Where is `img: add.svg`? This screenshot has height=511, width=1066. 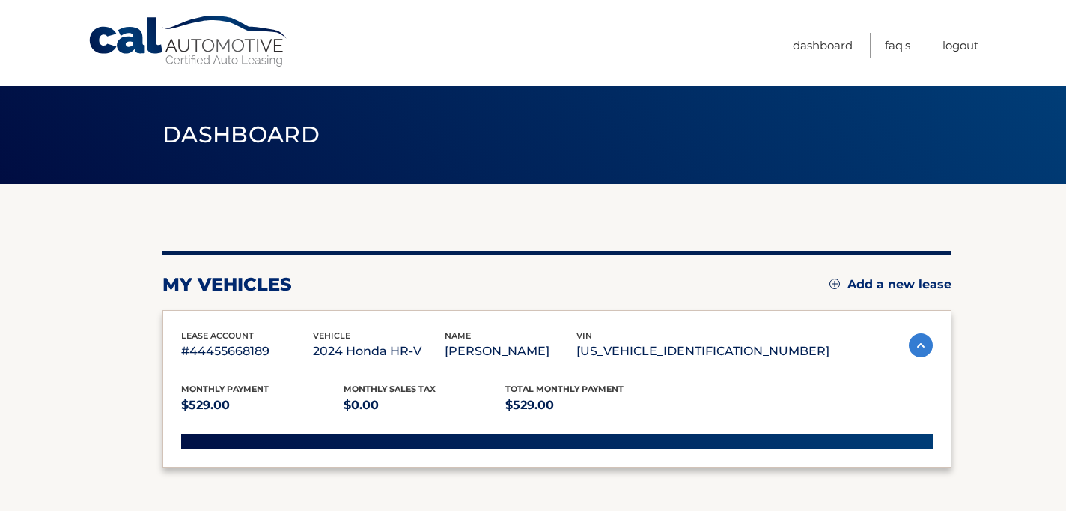 img: add.svg is located at coordinates (835, 284).